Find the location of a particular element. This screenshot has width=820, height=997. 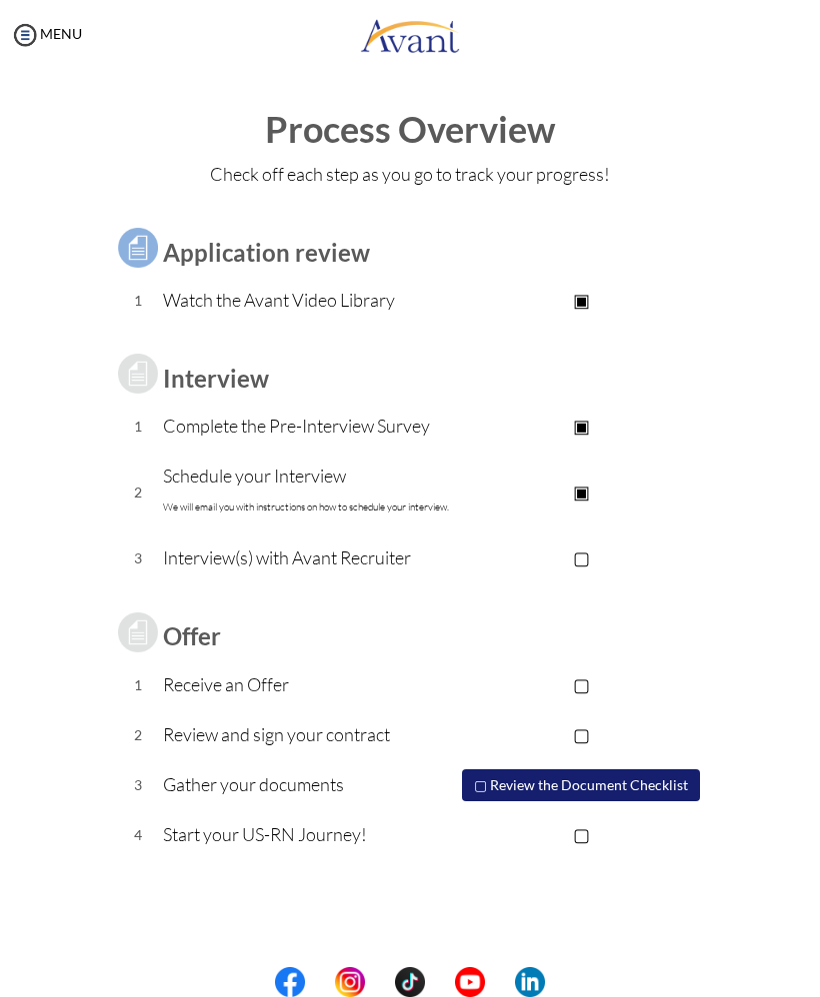

p: Complete the Pre-Interview Survey is located at coordinates (308, 426).